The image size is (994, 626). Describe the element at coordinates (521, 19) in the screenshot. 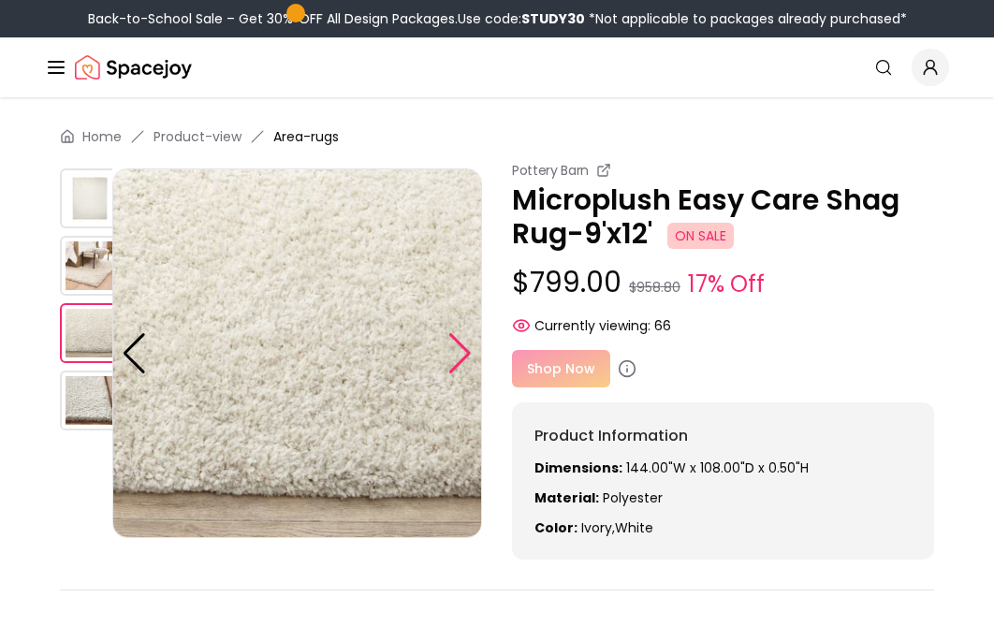

I see `span: Use code:` at that location.